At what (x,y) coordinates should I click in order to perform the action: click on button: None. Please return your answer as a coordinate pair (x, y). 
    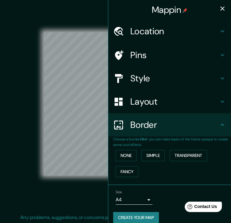
    Looking at the image, I should click on (126, 156).